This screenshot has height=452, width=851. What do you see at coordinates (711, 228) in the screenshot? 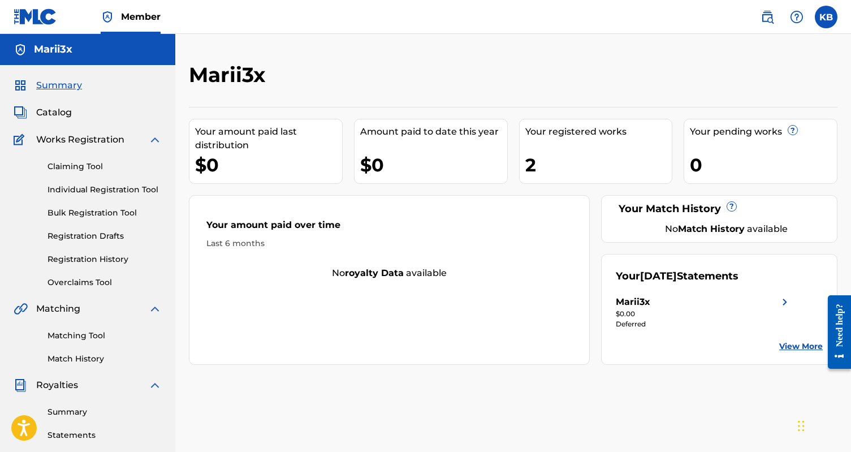
I see `strong: Match History` at bounding box center [711, 228].